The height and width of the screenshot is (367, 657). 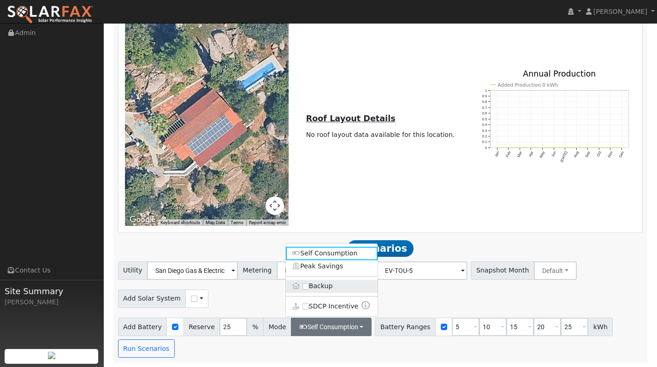 I want to click on span: Add Solar System, so click(x=152, y=299).